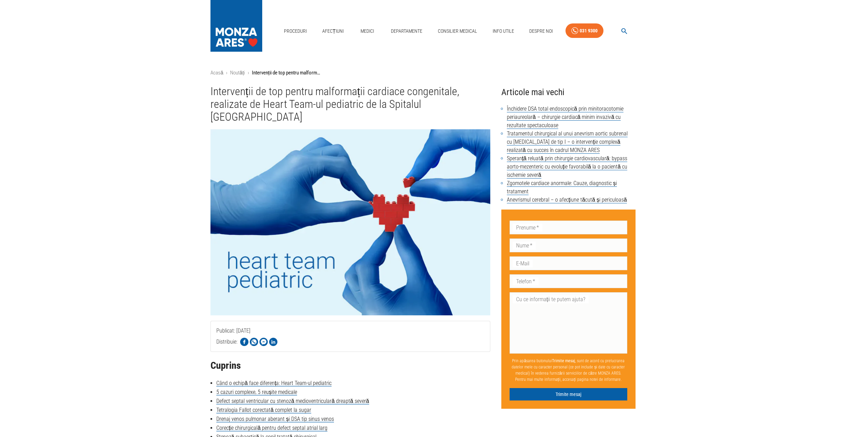  Describe the element at coordinates (367, 31) in the screenshot. I see `a: Medici` at that location.